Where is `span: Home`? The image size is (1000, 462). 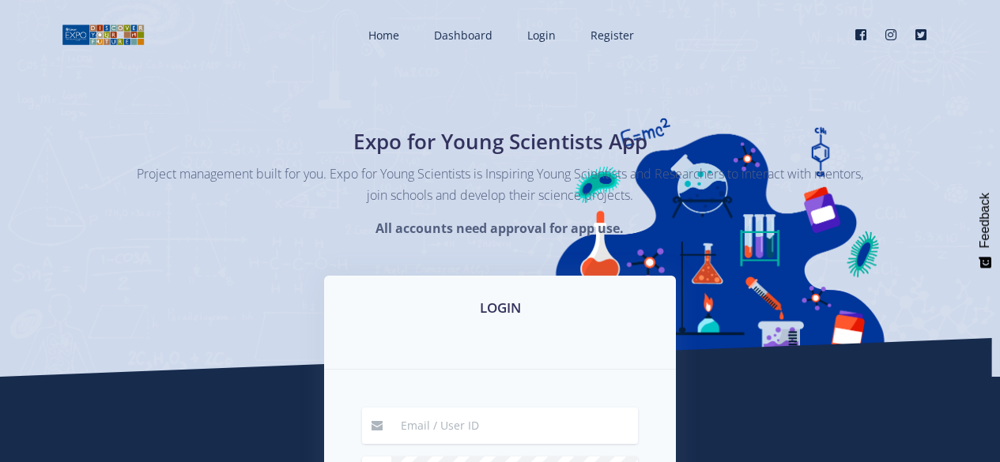 span: Home is located at coordinates (383, 35).